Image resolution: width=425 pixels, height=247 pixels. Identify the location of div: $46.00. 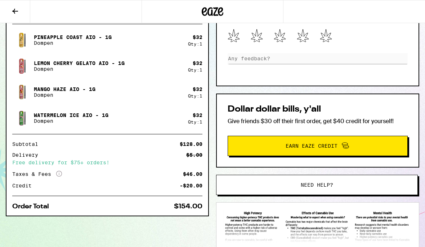
(193, 174).